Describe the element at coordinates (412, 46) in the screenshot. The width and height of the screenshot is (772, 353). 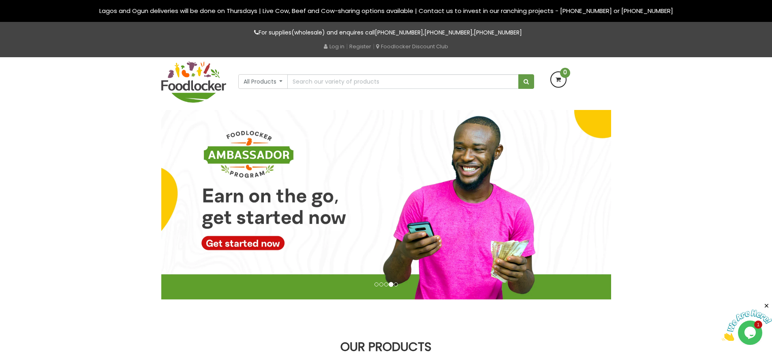
I see `a: Foodlocker Discount Club` at that location.